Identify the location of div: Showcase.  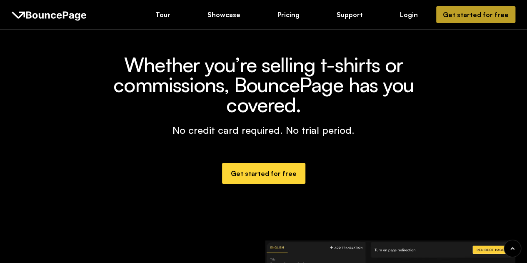
(224, 15).